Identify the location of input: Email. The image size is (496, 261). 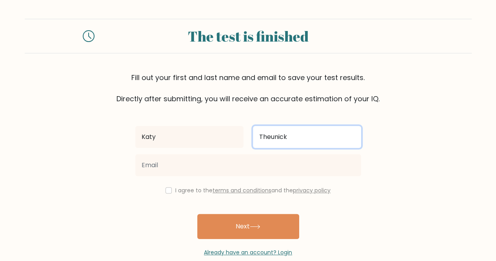
(248, 165).